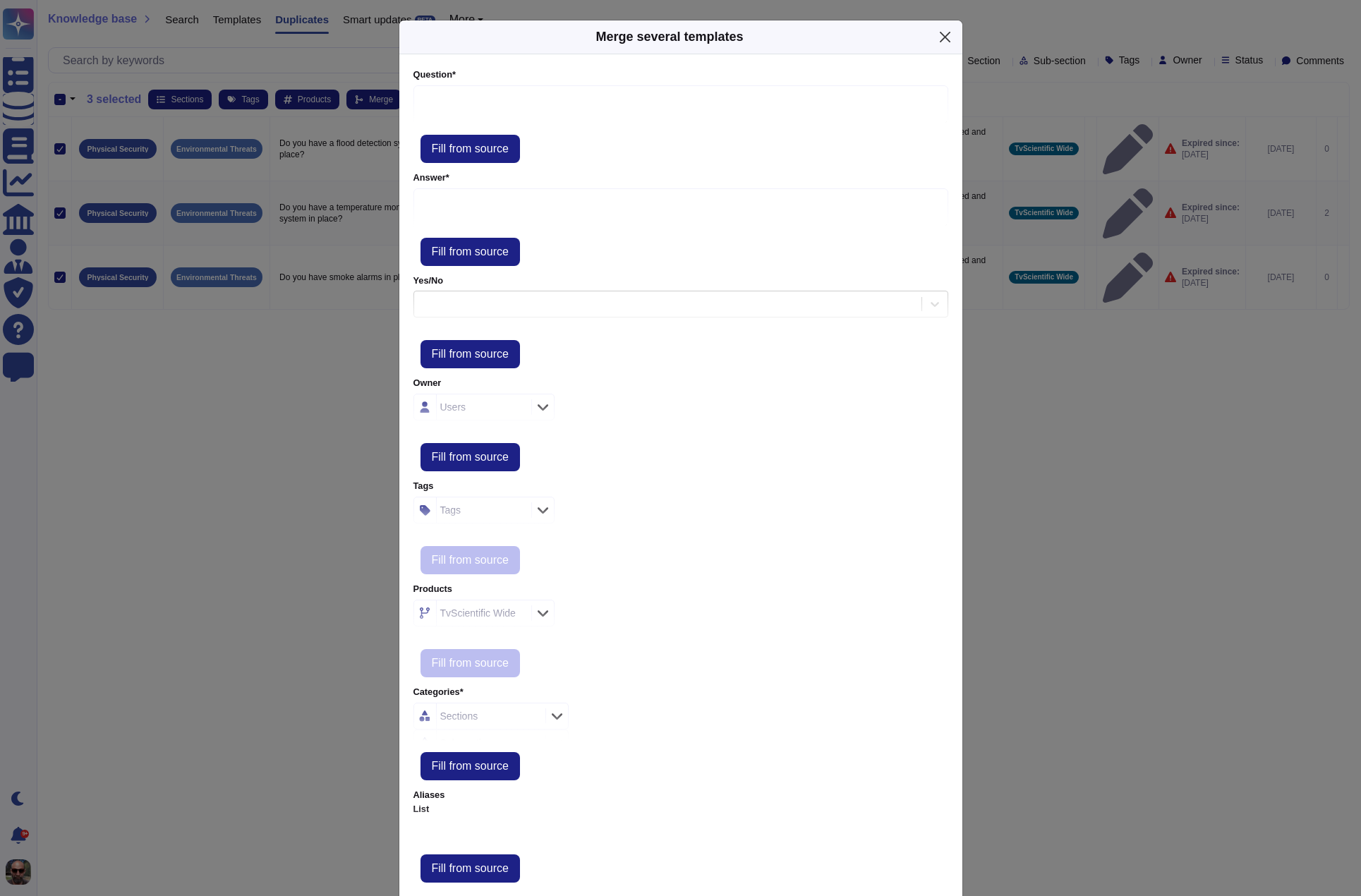 The image size is (1361, 896). I want to click on label: Categories*, so click(680, 692).